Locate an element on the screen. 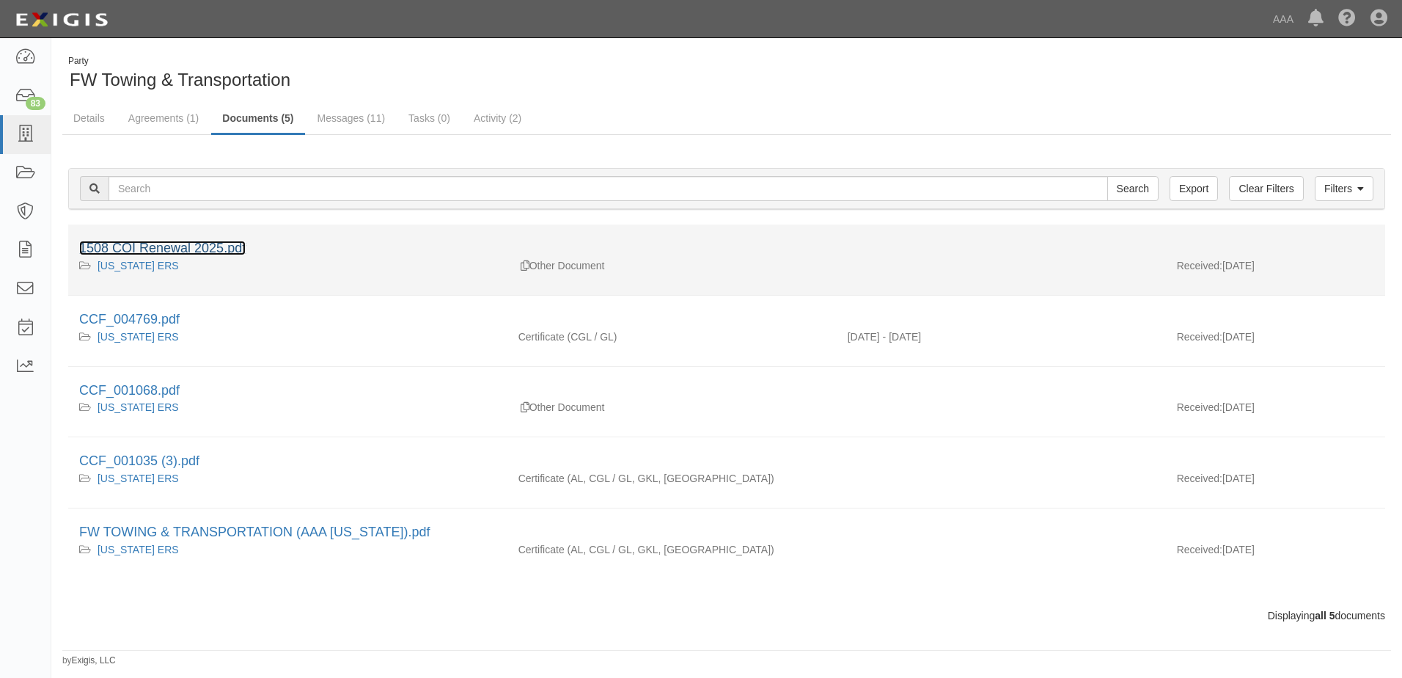 The width and height of the screenshot is (1402, 678). i: Help Center - Complianz is located at coordinates (1347, 19).